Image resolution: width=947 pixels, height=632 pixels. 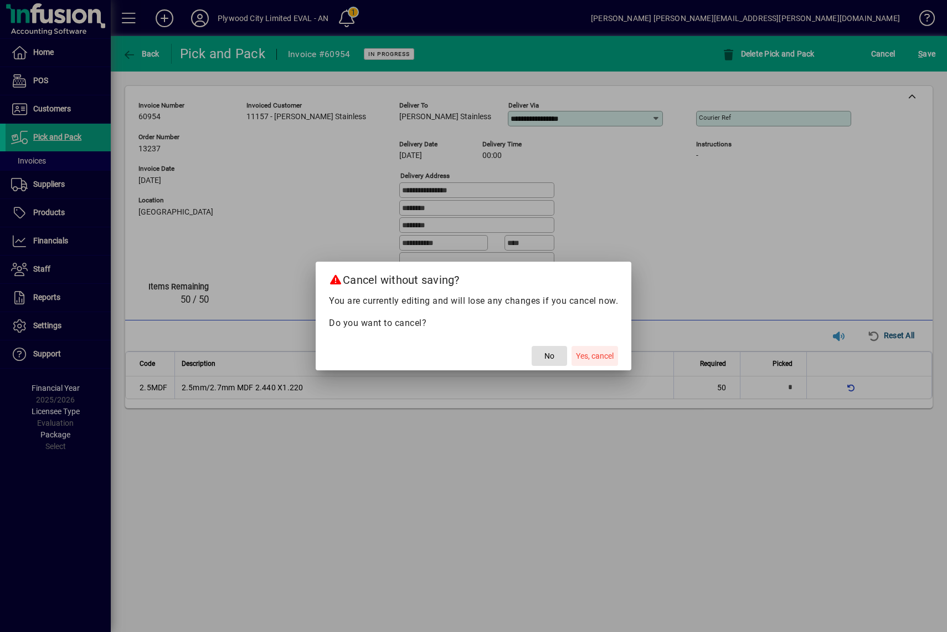 What do you see at coordinates (474, 278) in the screenshot?
I see `h2: Cancel without saving?` at bounding box center [474, 278].